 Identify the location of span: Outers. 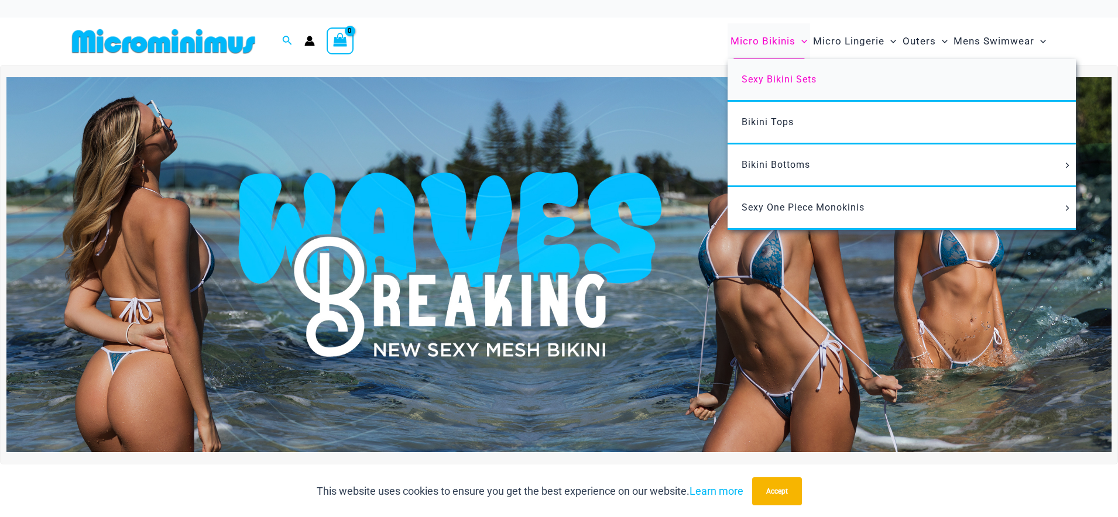
(919, 41).